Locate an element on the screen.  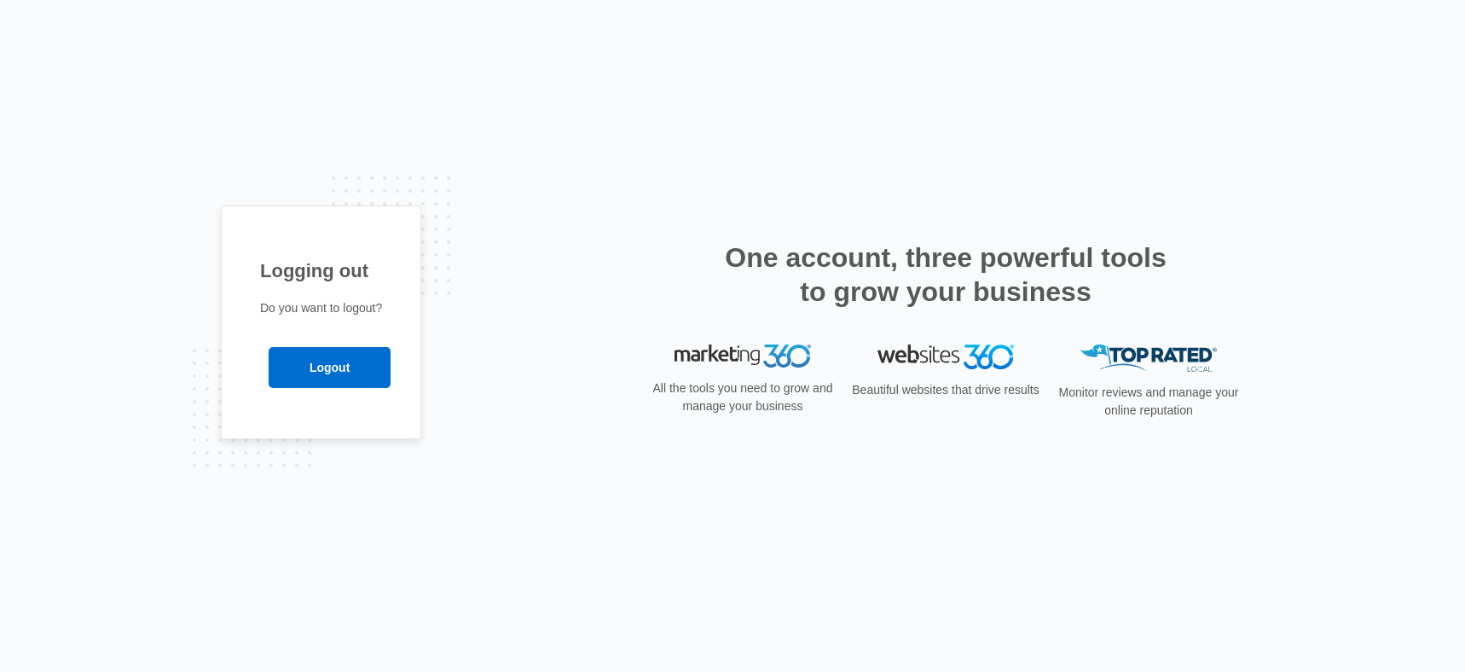
input: Logout is located at coordinates (329, 368).